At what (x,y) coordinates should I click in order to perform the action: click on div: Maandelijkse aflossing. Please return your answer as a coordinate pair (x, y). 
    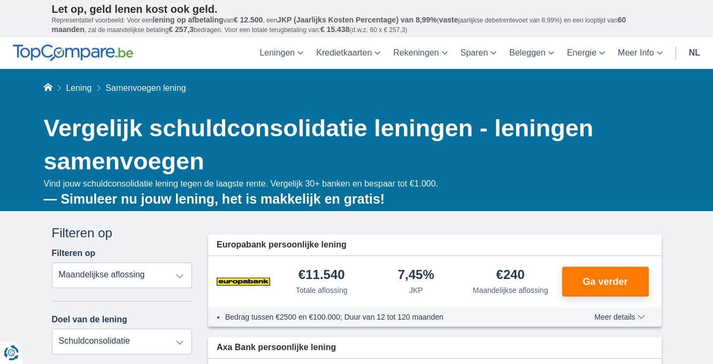
    Looking at the image, I should click on (510, 290).